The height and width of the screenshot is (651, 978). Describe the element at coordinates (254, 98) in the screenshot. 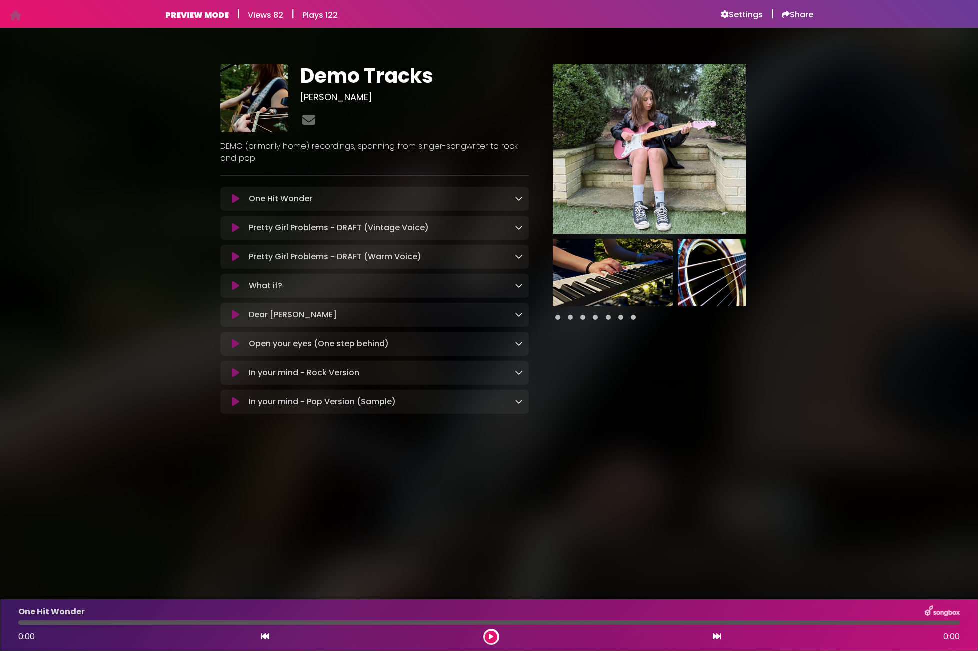

I see `img: rnsFn8EOT0iIkvy4uH2B` at that location.